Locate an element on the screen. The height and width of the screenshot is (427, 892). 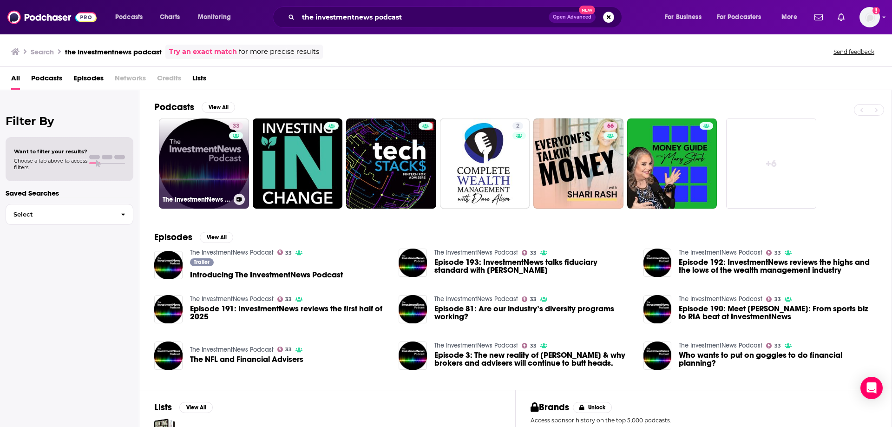
span: Logged in as mresewehr is located at coordinates (870, 17).